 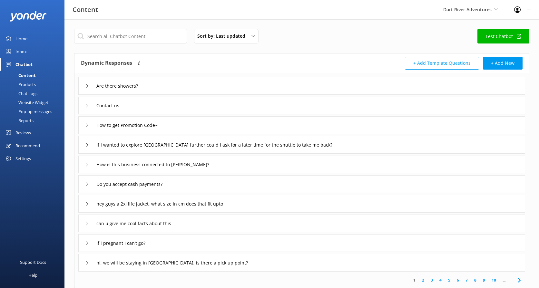 I want to click on a: 10, so click(x=494, y=280).